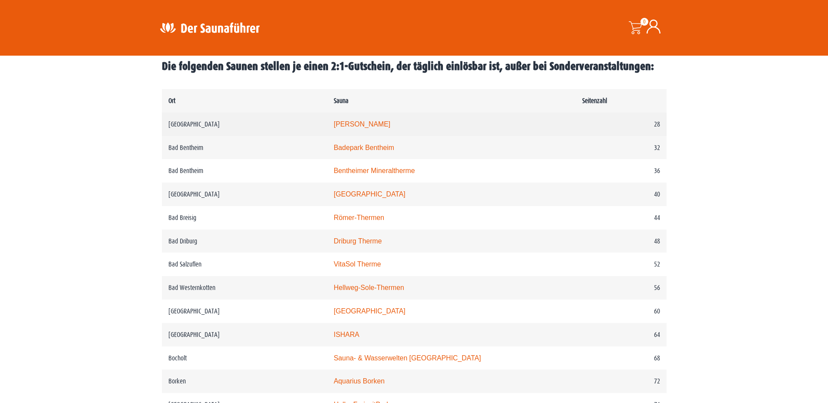 The image size is (828, 403). What do you see at coordinates (172, 101) in the screenshot?
I see `b: Ort` at bounding box center [172, 101].